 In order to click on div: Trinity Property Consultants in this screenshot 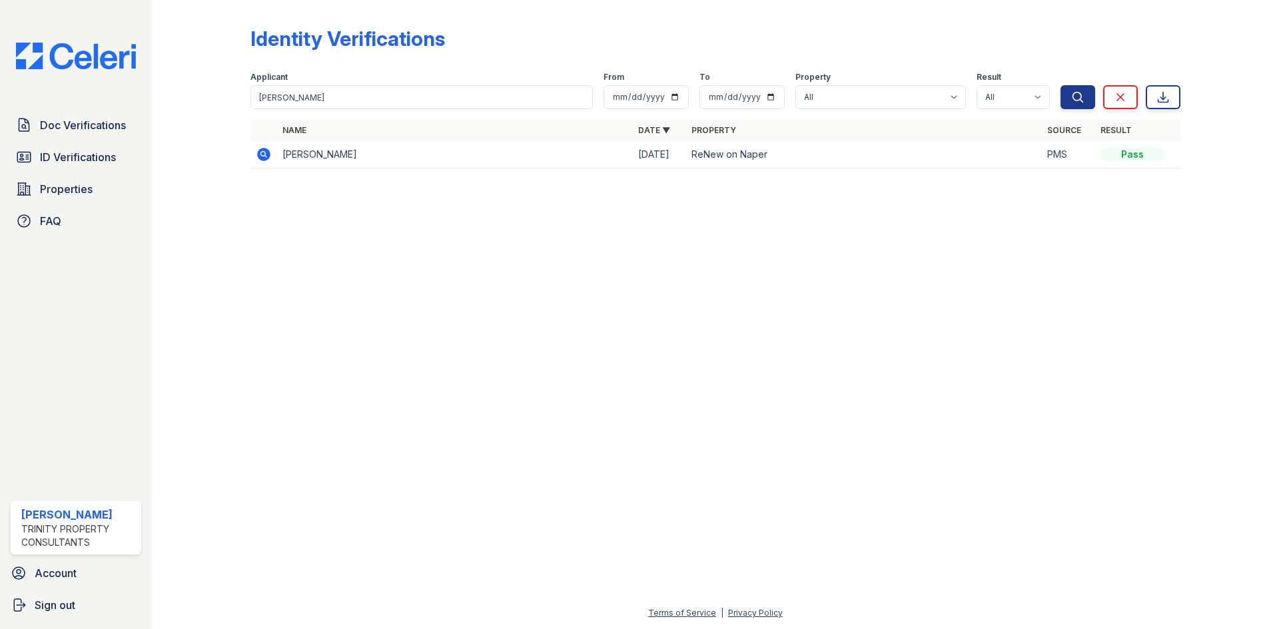, I will do `click(79, 536)`.